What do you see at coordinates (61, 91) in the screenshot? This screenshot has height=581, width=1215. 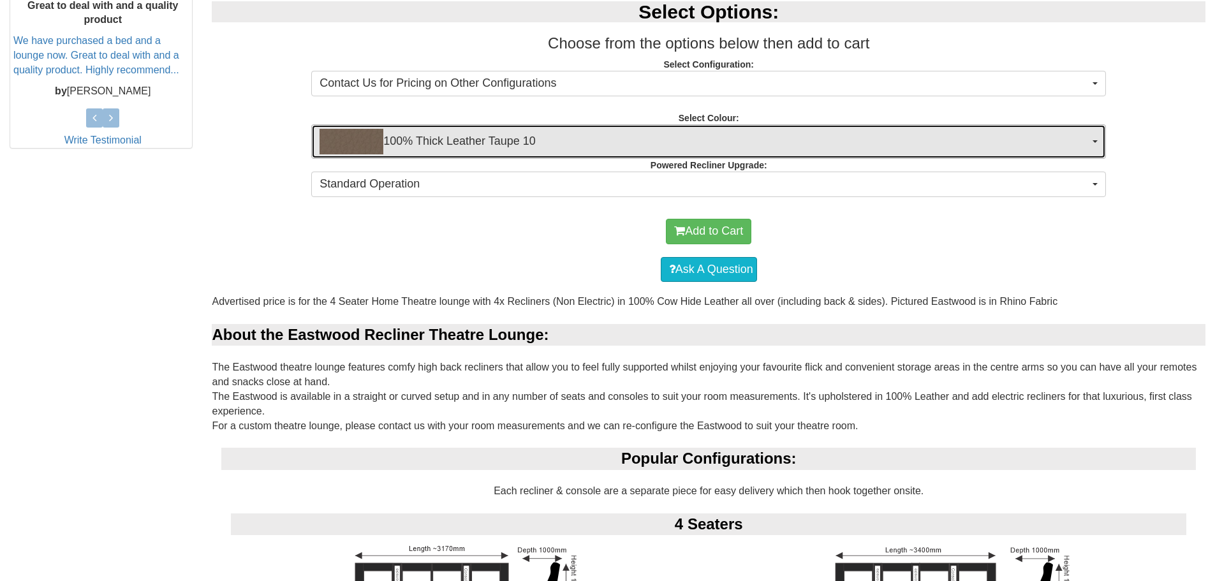 I see `b: by` at bounding box center [61, 91].